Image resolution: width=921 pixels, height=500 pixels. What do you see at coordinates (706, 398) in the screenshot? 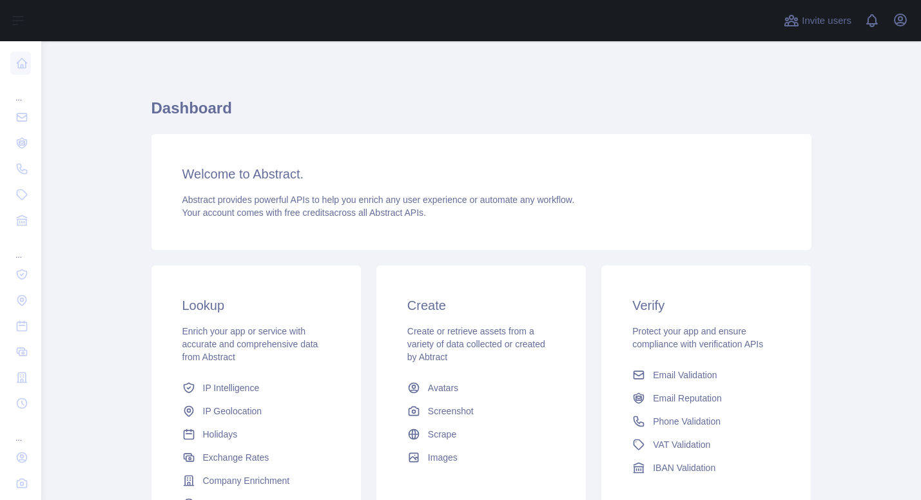
I see `a: Email Reputation` at bounding box center [706, 398].